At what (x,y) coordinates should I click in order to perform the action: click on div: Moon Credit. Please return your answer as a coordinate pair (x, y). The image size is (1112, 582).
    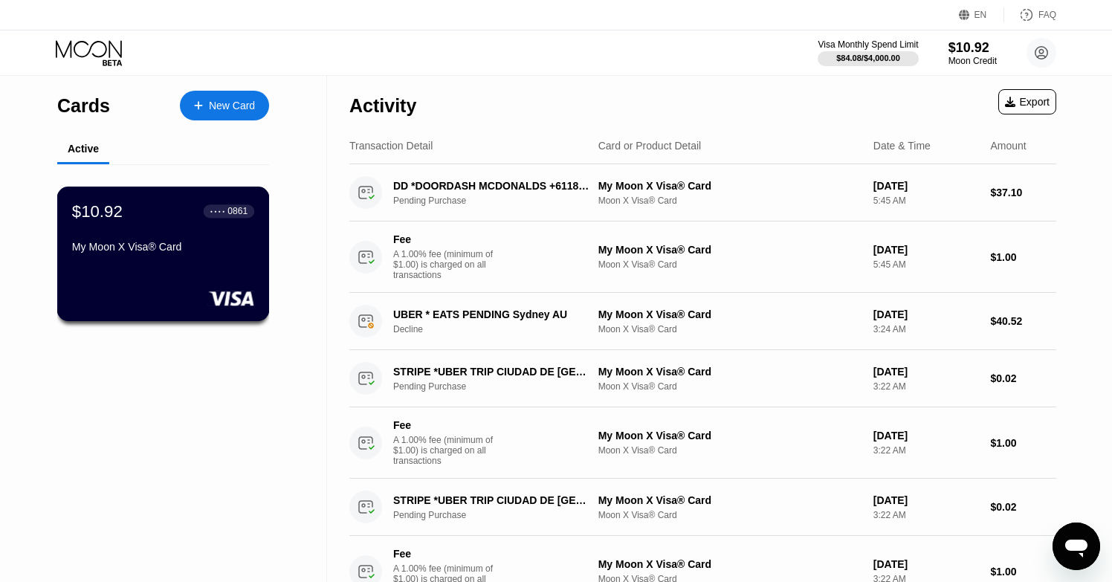
    Looking at the image, I should click on (973, 61).